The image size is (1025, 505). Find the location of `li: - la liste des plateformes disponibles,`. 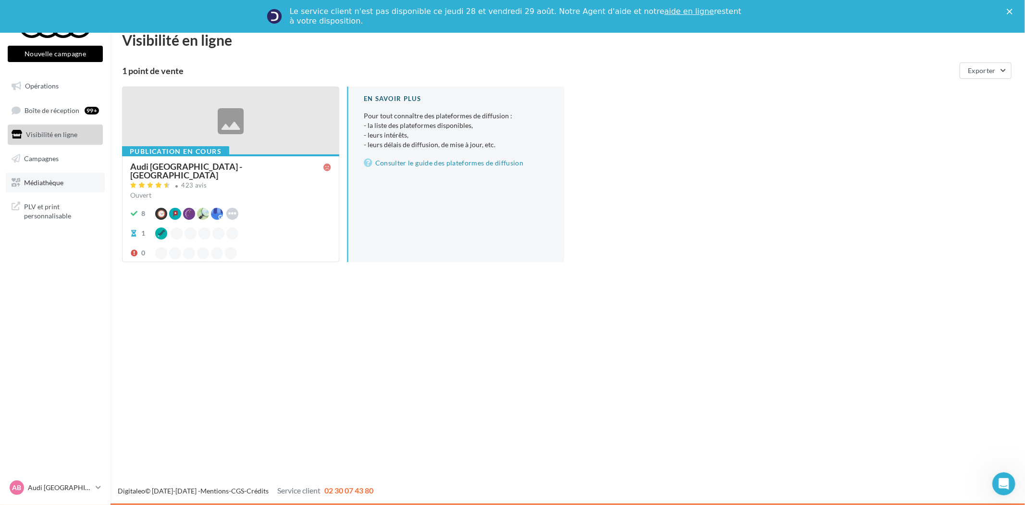

li: - la liste des plateformes disponibles, is located at coordinates (456, 125).